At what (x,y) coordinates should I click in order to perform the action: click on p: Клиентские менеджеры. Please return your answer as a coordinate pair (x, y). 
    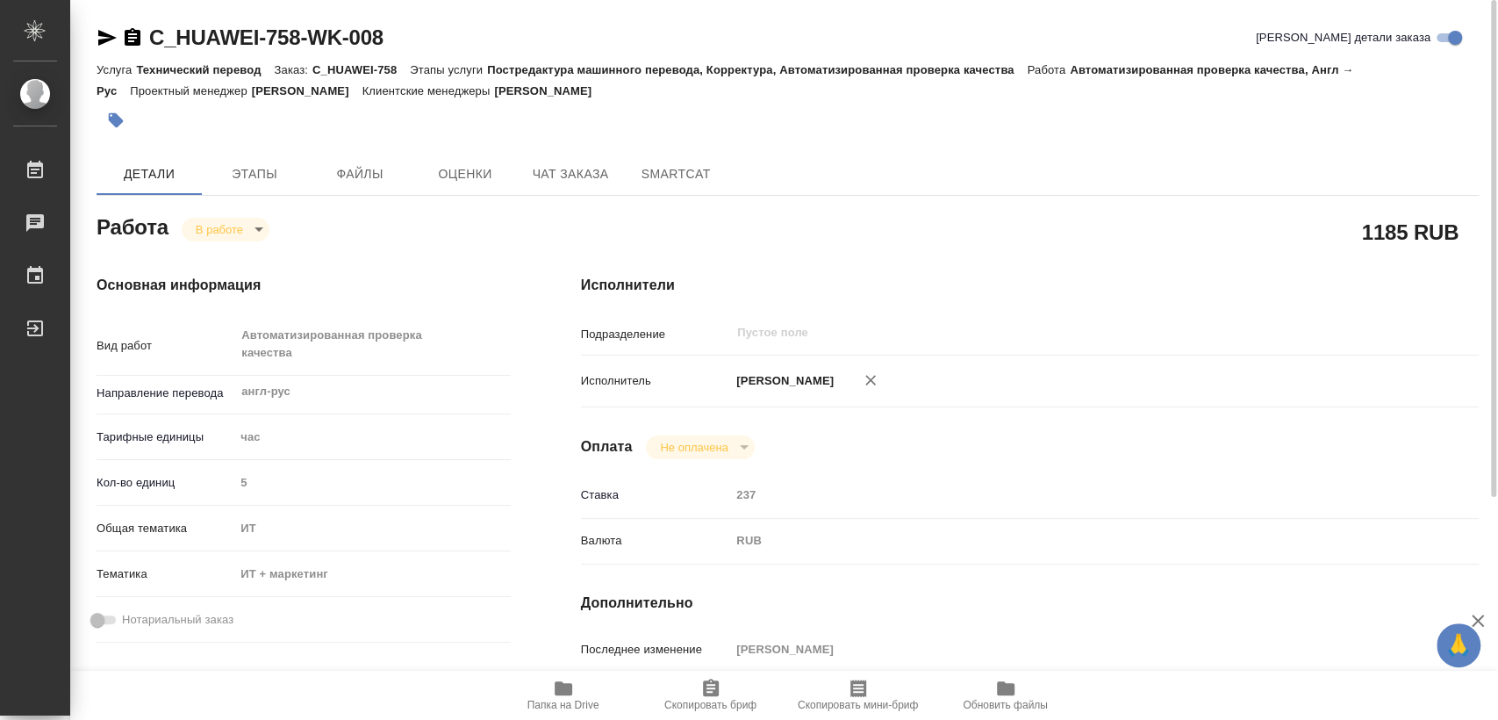
    Looking at the image, I should click on (428, 90).